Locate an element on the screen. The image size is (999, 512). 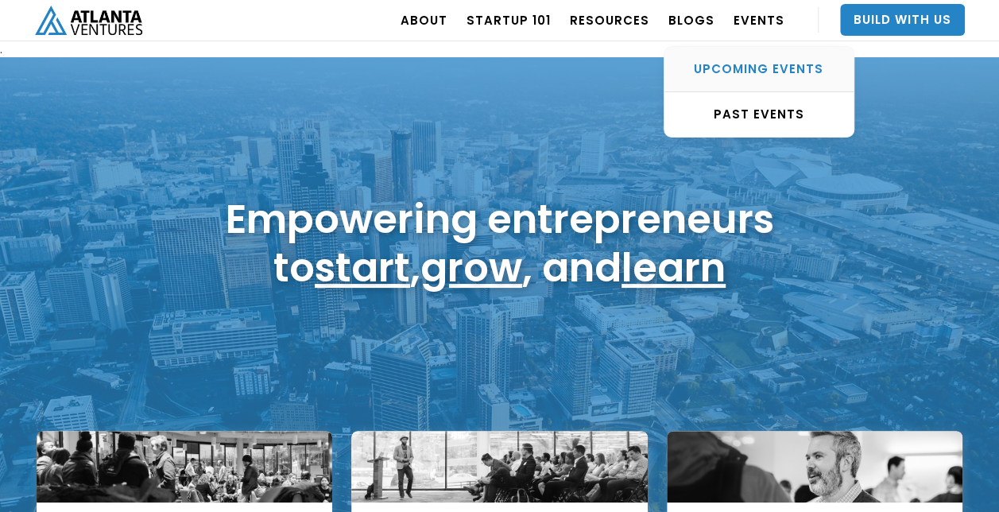
a: learn is located at coordinates (673, 267).